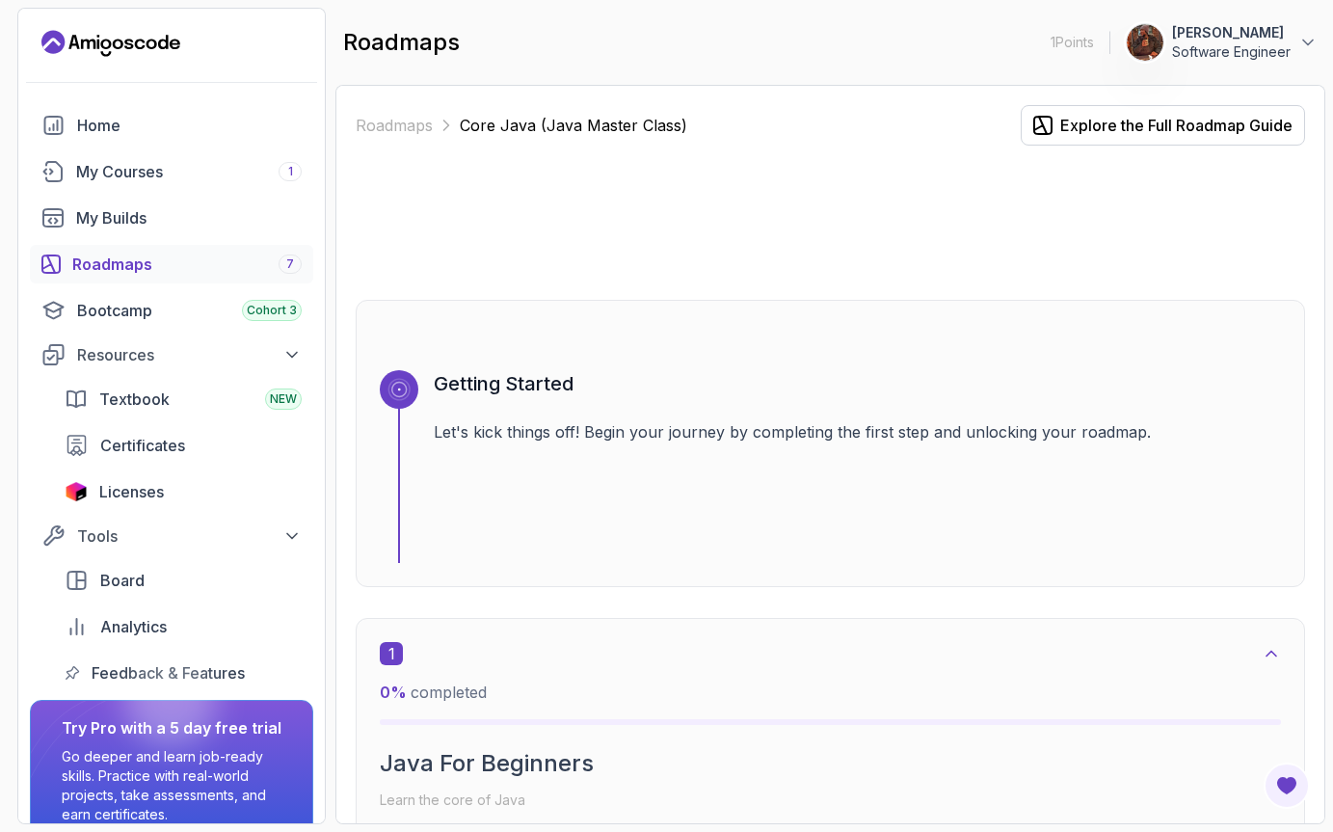  Describe the element at coordinates (172, 536) in the screenshot. I see `button: Tools` at that location.